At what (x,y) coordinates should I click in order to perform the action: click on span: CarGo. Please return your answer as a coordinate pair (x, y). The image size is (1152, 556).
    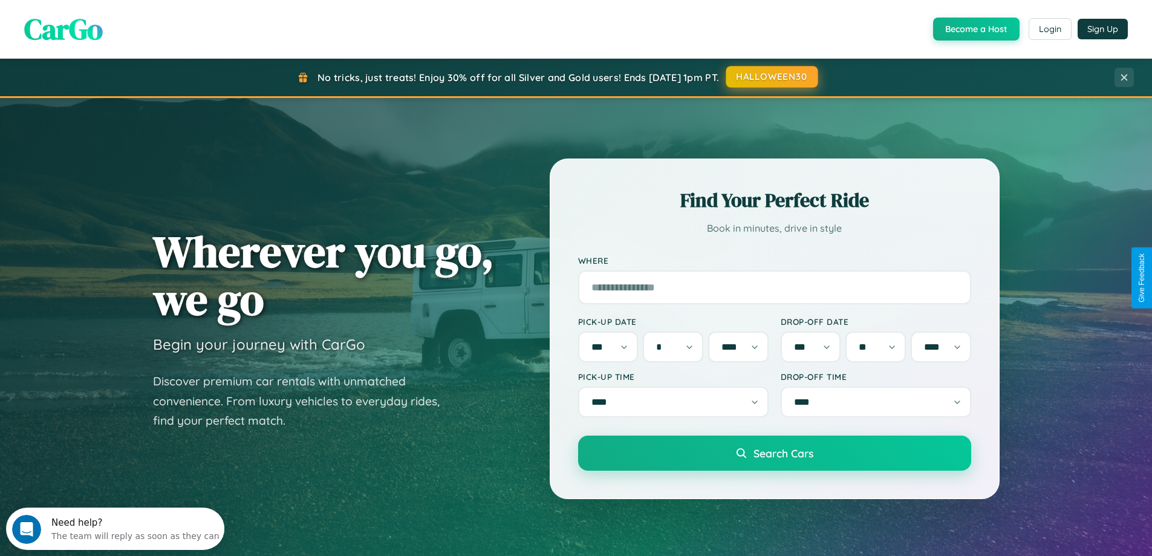
    Looking at the image, I should click on (63, 29).